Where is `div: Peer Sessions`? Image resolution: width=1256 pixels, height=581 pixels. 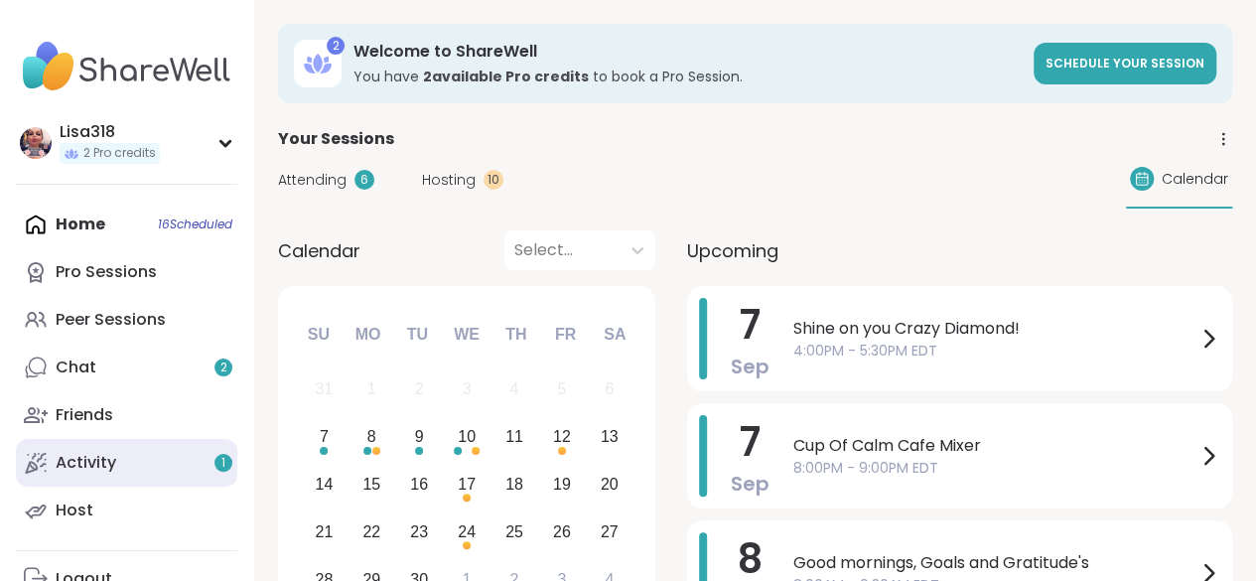
div: Peer Sessions is located at coordinates (110, 320).